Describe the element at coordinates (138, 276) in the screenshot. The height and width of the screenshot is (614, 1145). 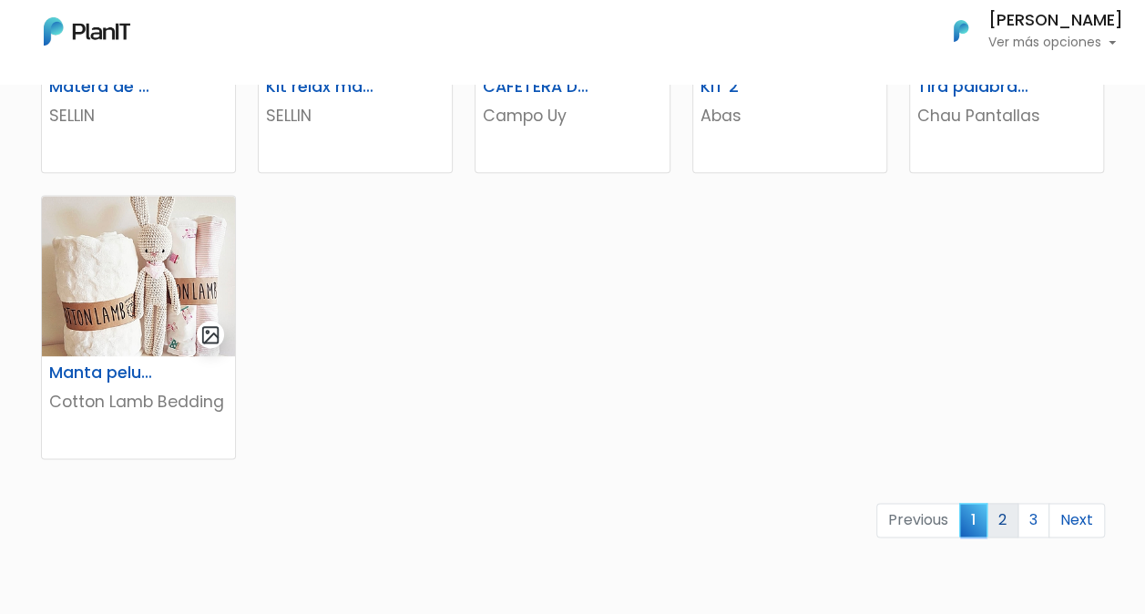
I see `img: thumb_manta.jpg` at that location.